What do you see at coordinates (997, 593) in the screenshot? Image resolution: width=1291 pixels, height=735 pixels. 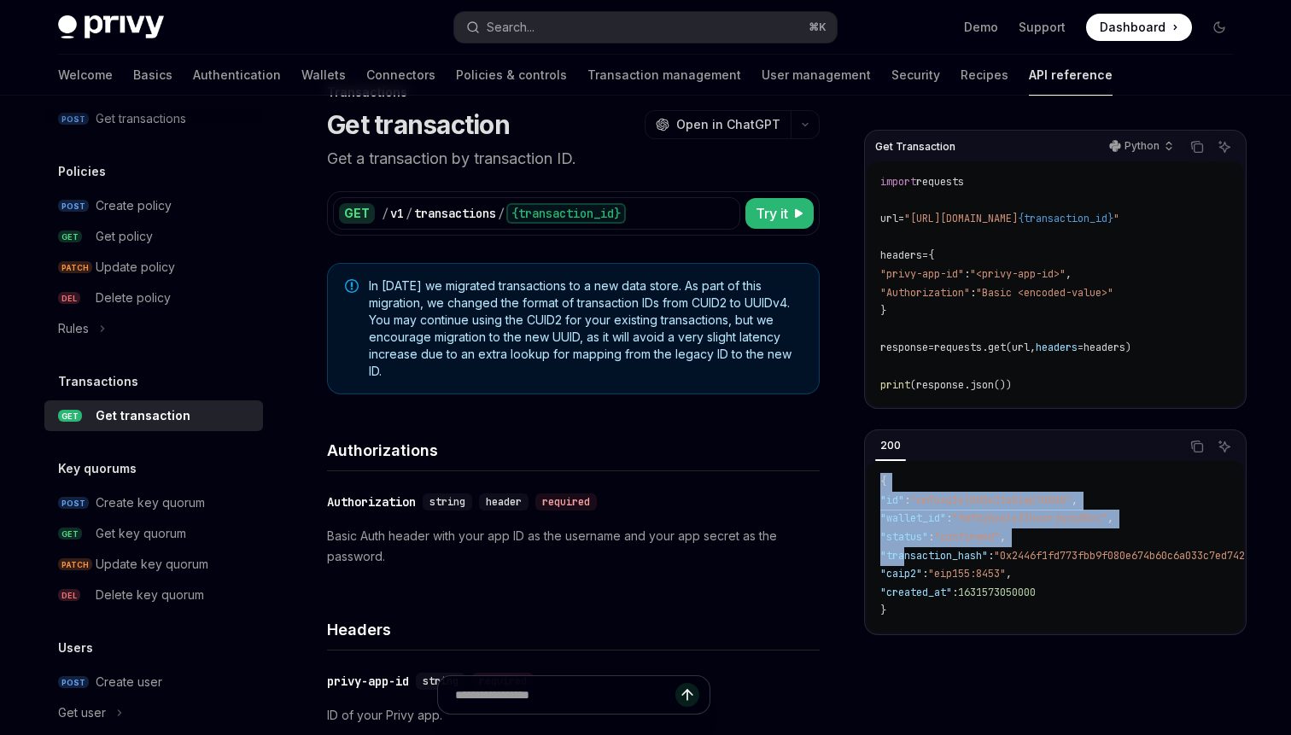 I see `span: 1631573050000` at bounding box center [997, 593].